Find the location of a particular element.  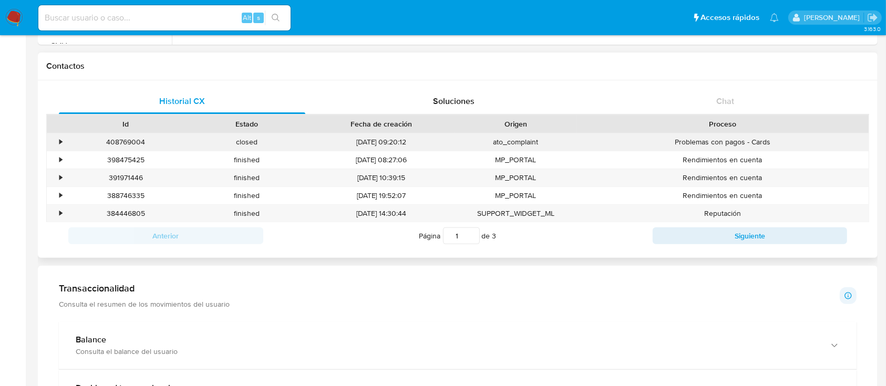

span: Accesos rápidos is located at coordinates (730, 17).